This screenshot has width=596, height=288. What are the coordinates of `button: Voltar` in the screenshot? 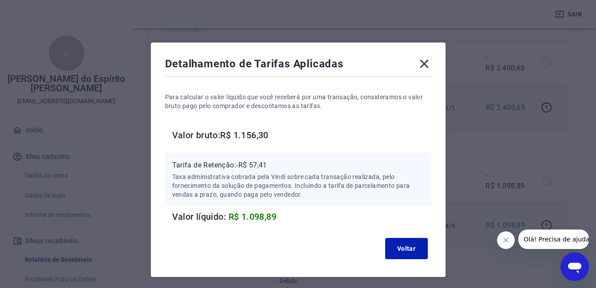 It's located at (406, 249).